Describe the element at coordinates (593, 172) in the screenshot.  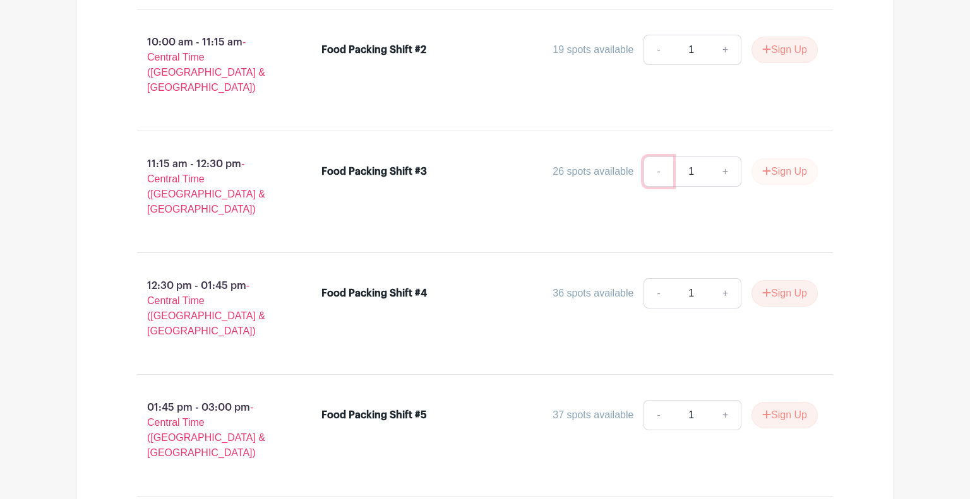
I see `div: 26 spots available` at that location.